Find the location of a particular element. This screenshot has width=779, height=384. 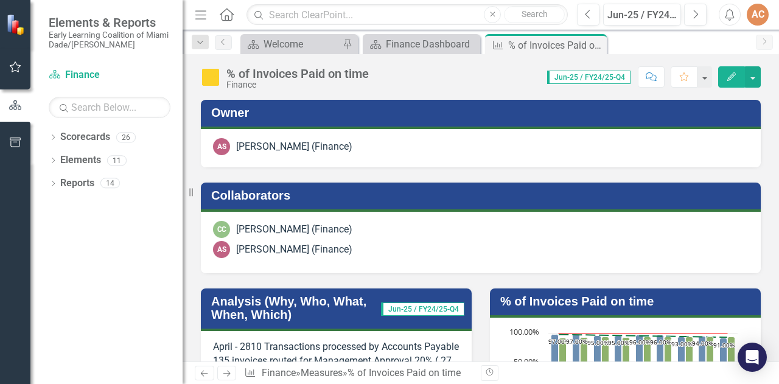

g: Trendline, series 3 of 4. Line with 9 data points. is located at coordinates (644, 336).